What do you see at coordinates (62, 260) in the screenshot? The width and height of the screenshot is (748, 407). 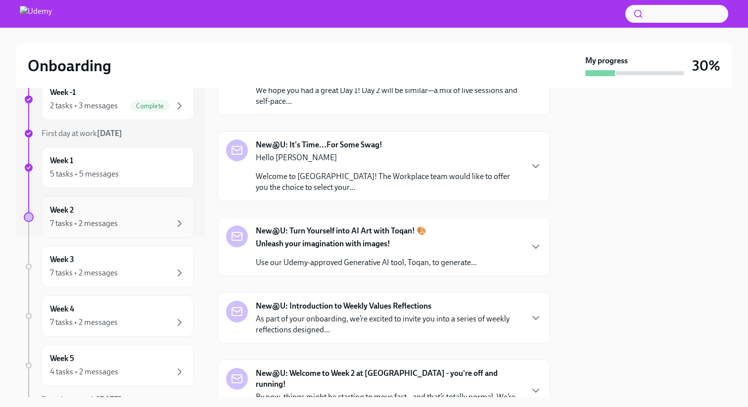 I see `h6: Week 3` at bounding box center [62, 260].